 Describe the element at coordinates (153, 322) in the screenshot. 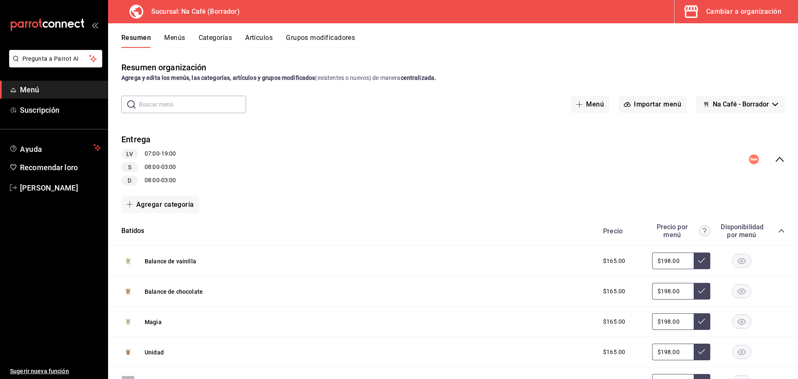

I see `font: Magia` at that location.